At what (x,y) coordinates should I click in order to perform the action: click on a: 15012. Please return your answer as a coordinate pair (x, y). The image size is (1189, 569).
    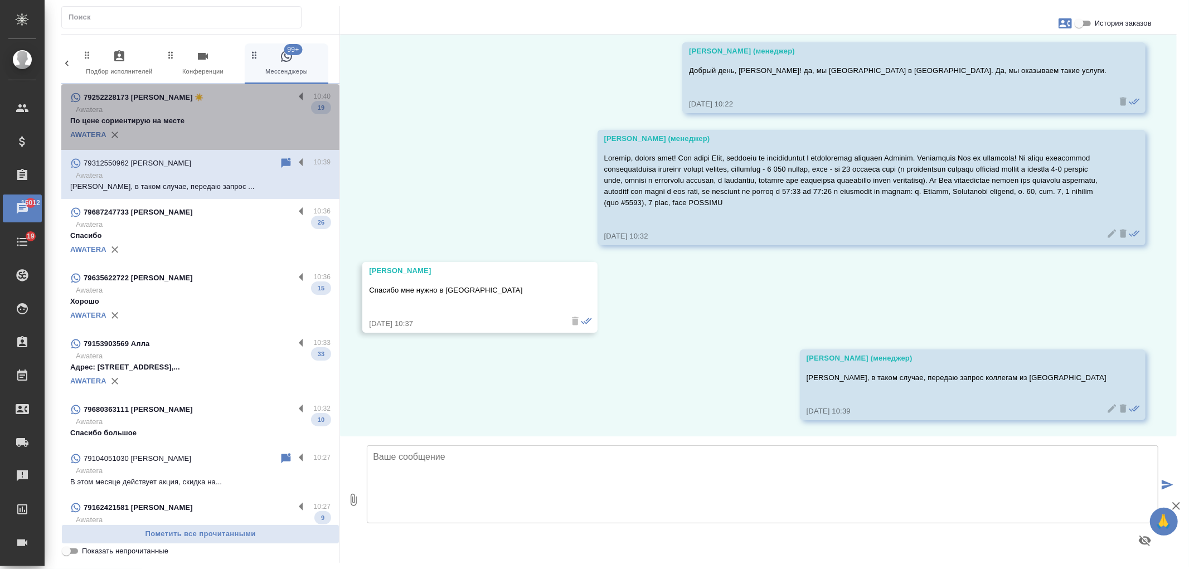
    Looking at the image, I should click on (22, 209).